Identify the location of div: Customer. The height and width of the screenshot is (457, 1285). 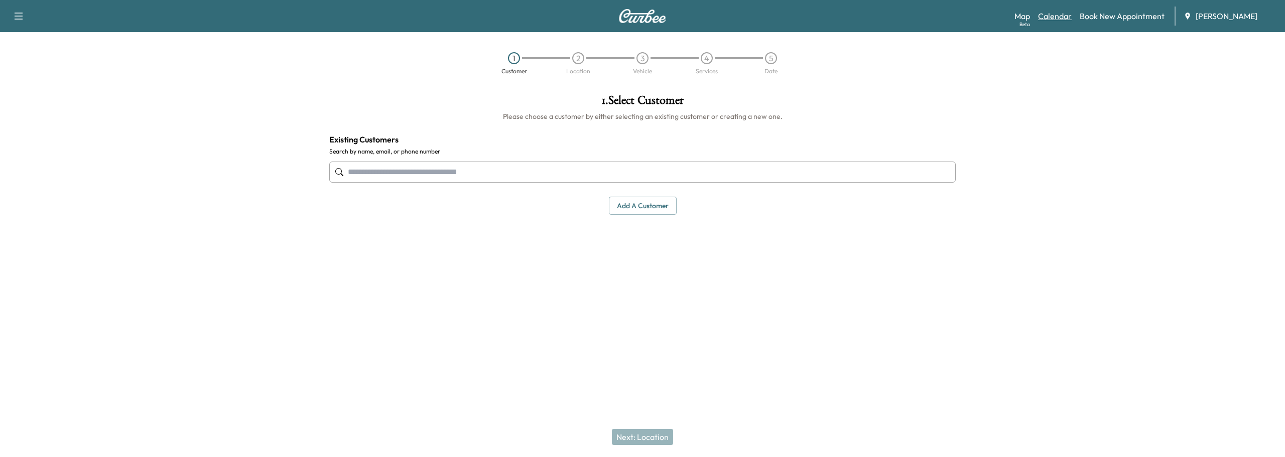
(514, 71).